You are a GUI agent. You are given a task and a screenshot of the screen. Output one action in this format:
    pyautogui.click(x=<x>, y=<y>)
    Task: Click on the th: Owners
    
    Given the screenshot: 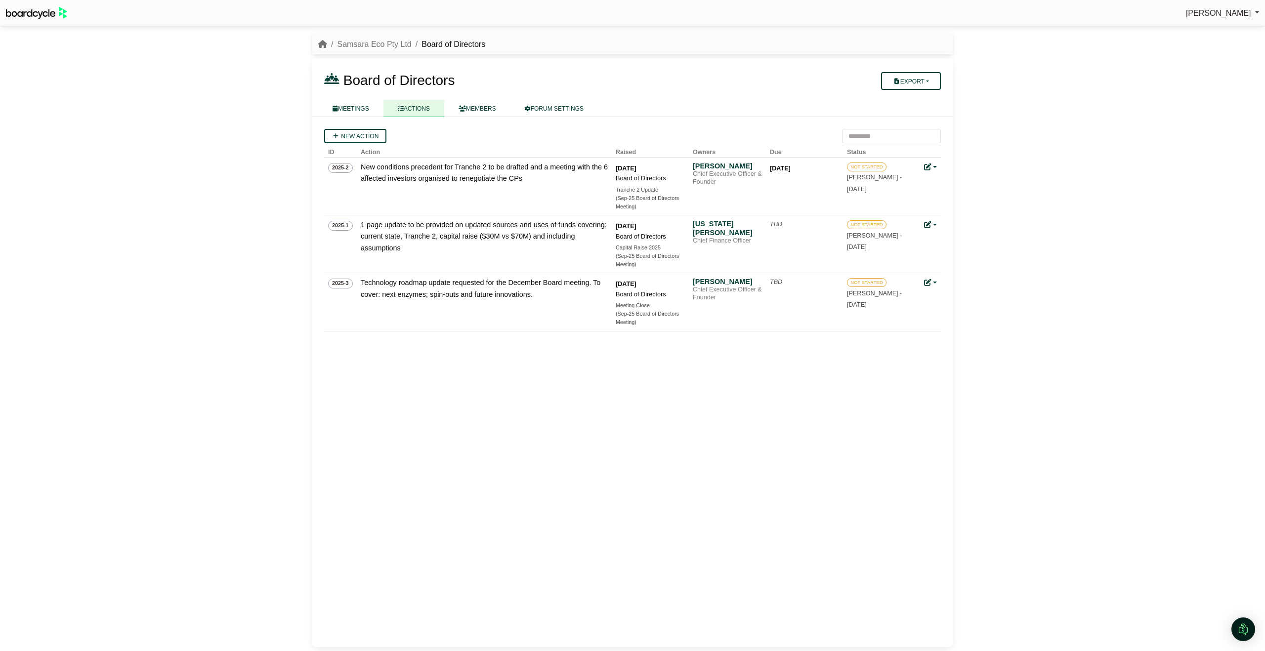 What is the action you would take?
    pyautogui.click(x=727, y=150)
    